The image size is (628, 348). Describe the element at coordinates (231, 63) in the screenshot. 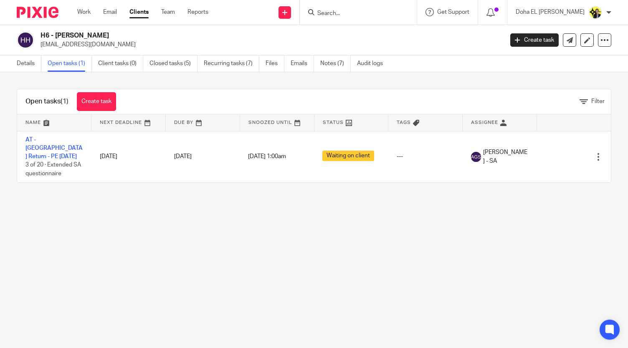

I see `a: Recurring tasks (7)` at that location.